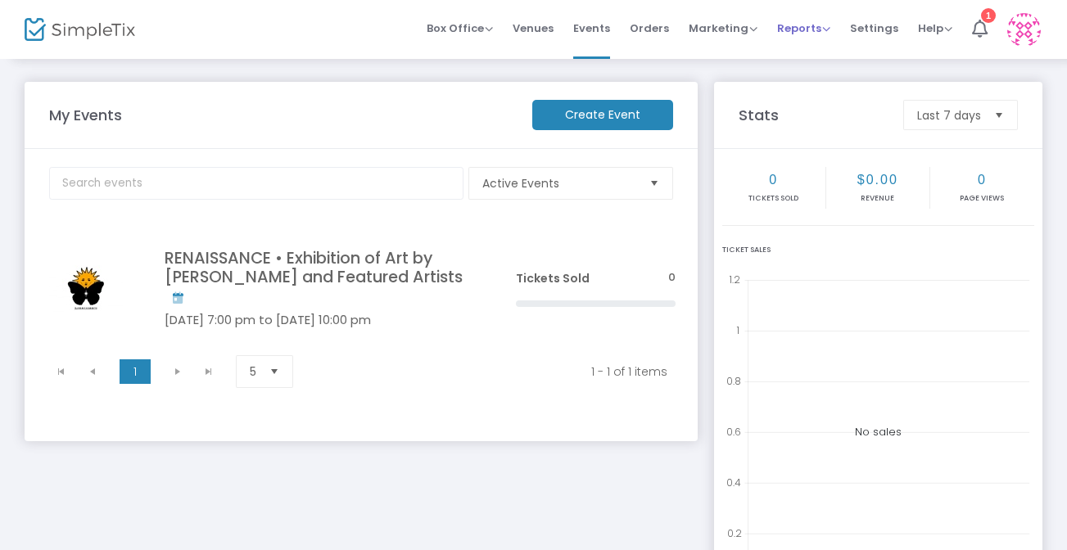 This screenshot has height=550, width=1067. What do you see at coordinates (878, 179) in the screenshot?
I see `h2: $0.00` at bounding box center [878, 179].